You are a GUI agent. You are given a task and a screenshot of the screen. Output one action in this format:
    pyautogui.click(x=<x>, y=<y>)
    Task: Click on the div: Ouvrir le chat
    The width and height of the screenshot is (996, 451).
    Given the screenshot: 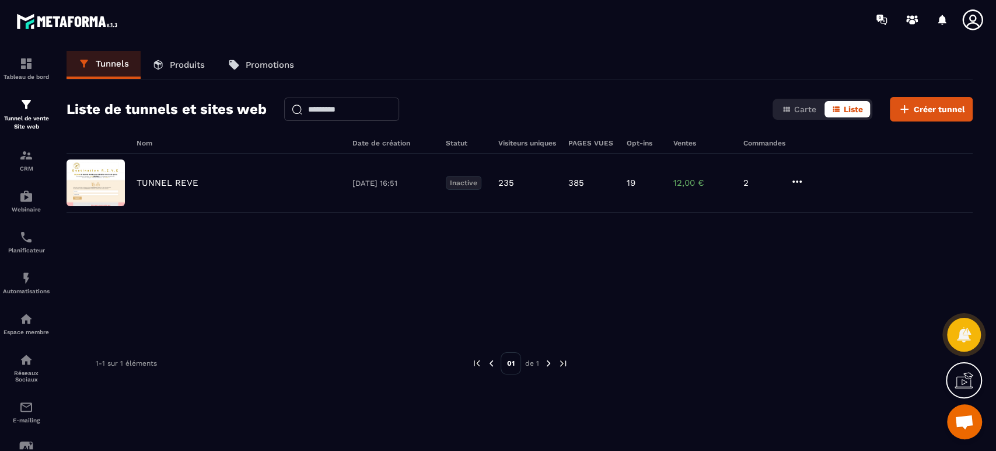 What is the action you would take?
    pyautogui.click(x=965, y=421)
    